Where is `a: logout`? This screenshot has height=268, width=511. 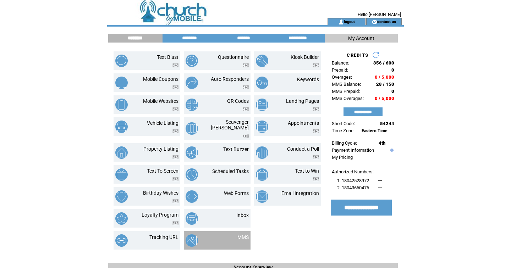
a: logout is located at coordinates (349, 21).